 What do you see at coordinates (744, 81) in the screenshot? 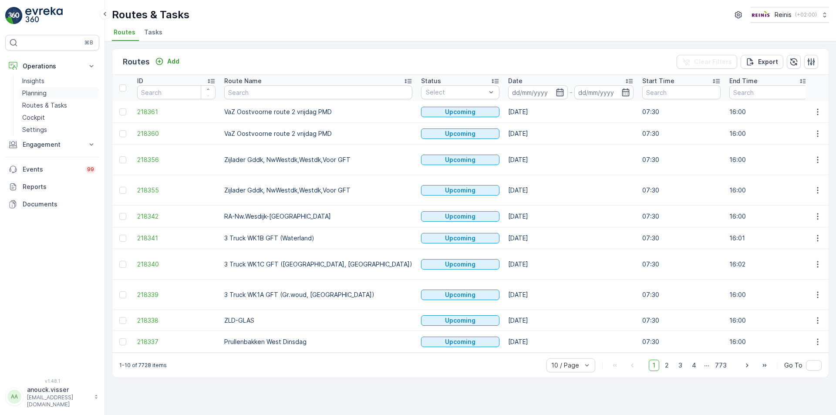
I see `p: End Time` at bounding box center [744, 81].